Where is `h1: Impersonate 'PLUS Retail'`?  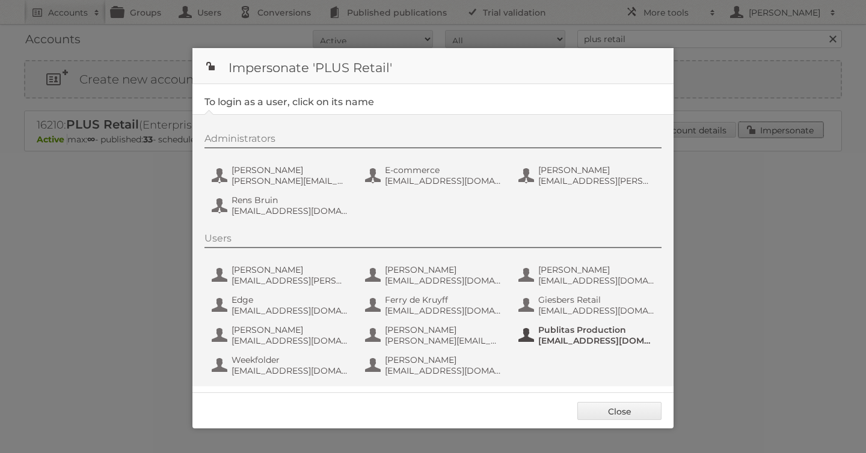
h1: Impersonate 'PLUS Retail' is located at coordinates (433, 66).